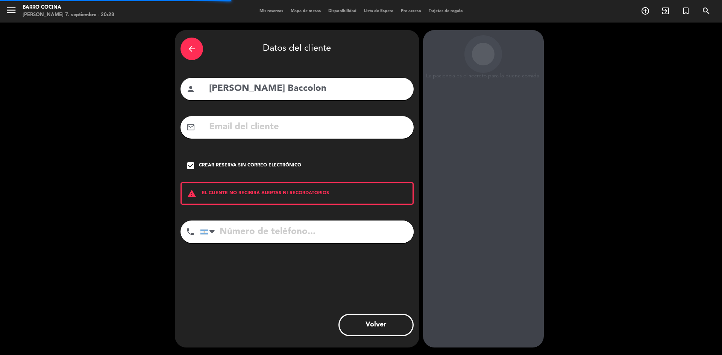 The height and width of the screenshot is (355, 722). Describe the element at coordinates (191, 128) in the screenshot. I see `i: mail_outline` at that location.